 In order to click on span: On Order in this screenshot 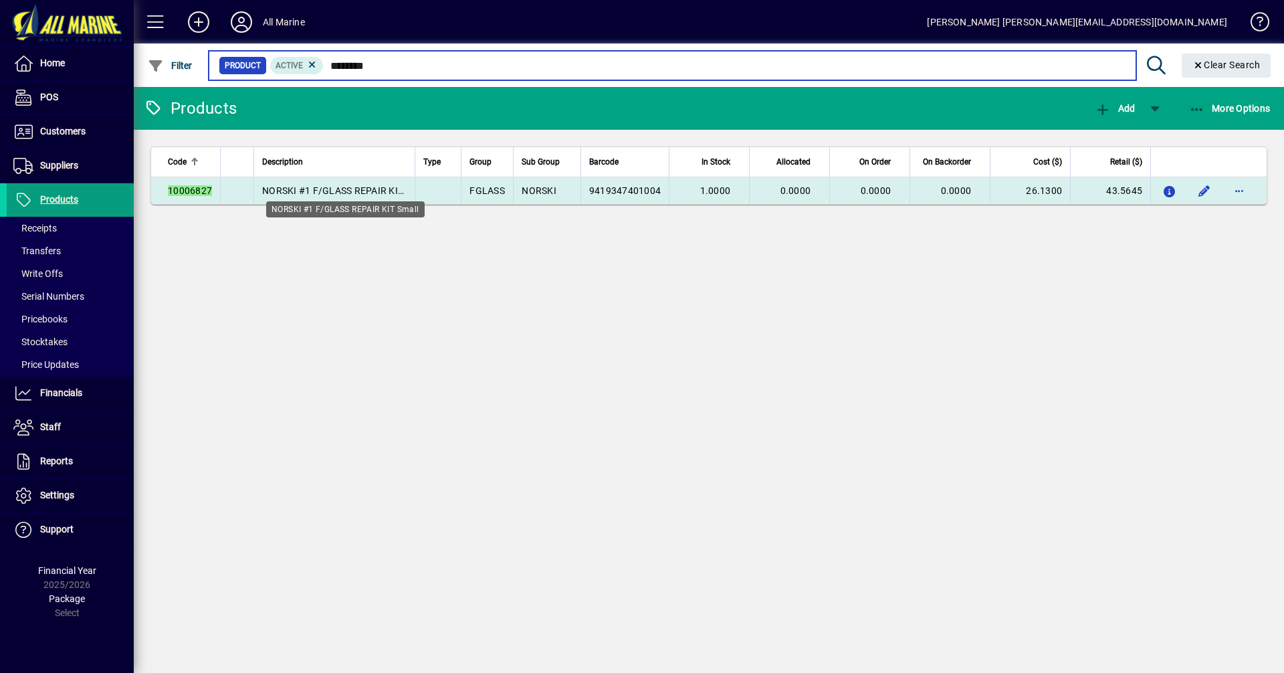, I will do `click(875, 162)`.